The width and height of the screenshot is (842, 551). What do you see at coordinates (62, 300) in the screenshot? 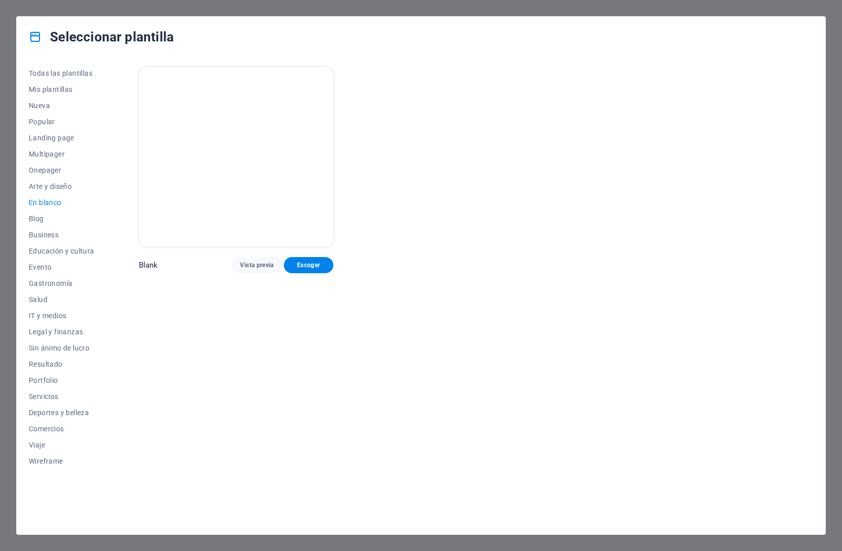
I see `span: Salud` at bounding box center [62, 300].